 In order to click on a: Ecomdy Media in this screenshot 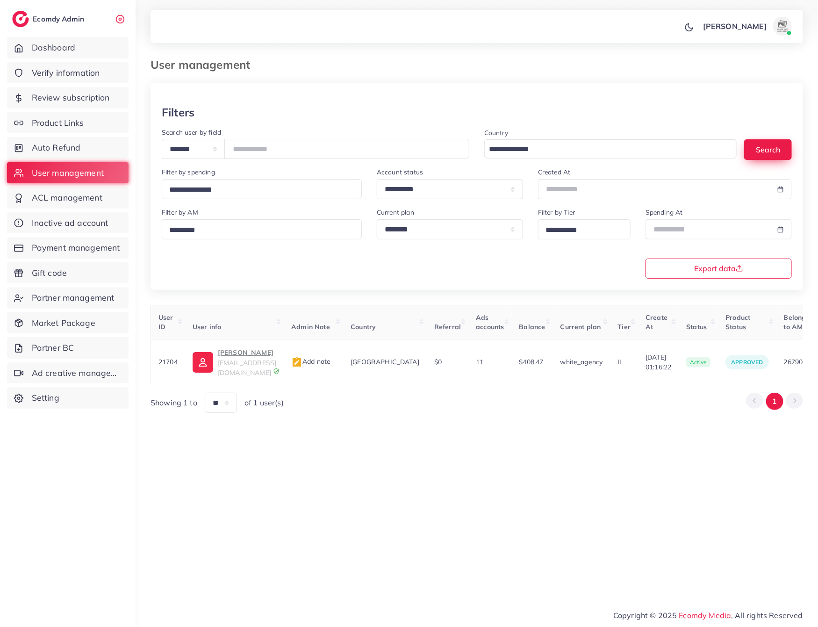, I will do `click(705, 615)`.